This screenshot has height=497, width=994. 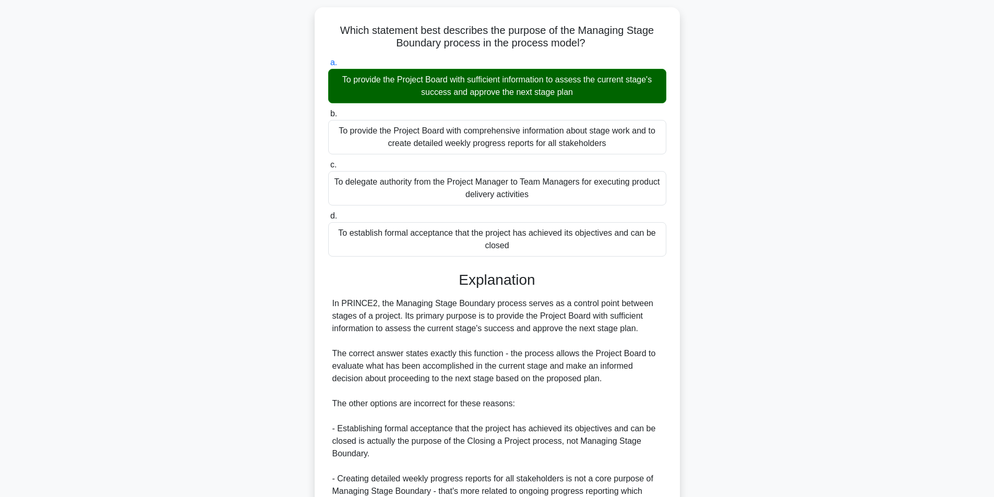 I want to click on h3: Explanation, so click(x=497, y=280).